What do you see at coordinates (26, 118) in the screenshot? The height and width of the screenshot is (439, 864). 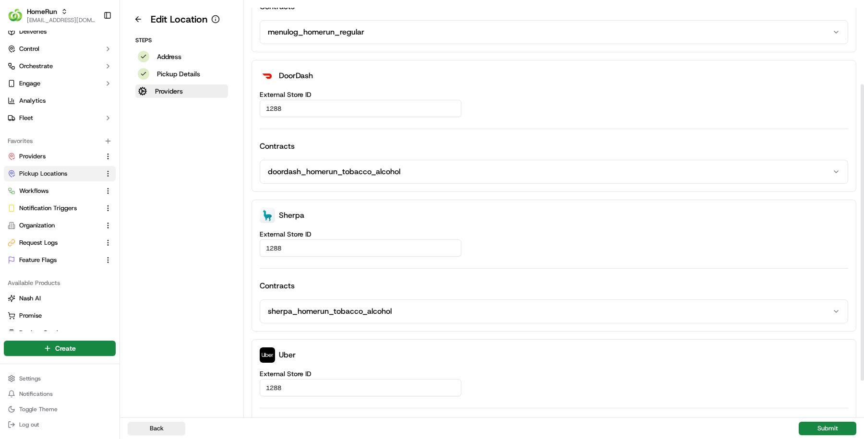 I see `span: Fleet` at bounding box center [26, 118].